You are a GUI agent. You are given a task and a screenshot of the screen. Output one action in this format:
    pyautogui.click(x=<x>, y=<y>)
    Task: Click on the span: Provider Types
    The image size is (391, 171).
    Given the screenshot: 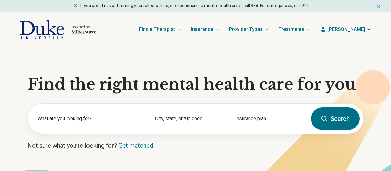 What is the action you would take?
    pyautogui.click(x=246, y=29)
    